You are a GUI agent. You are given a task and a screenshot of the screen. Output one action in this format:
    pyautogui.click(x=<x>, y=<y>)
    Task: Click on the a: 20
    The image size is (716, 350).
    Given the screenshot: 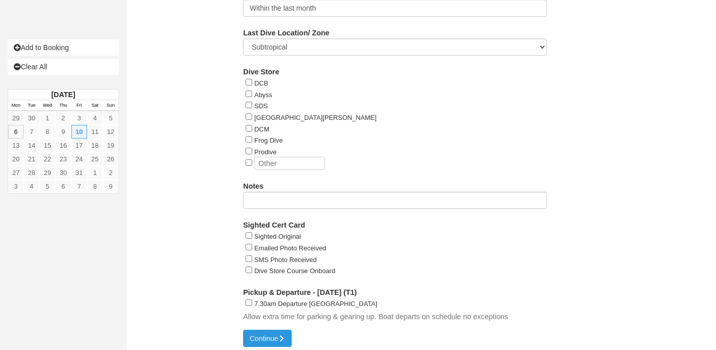 What is the action you would take?
    pyautogui.click(x=16, y=159)
    